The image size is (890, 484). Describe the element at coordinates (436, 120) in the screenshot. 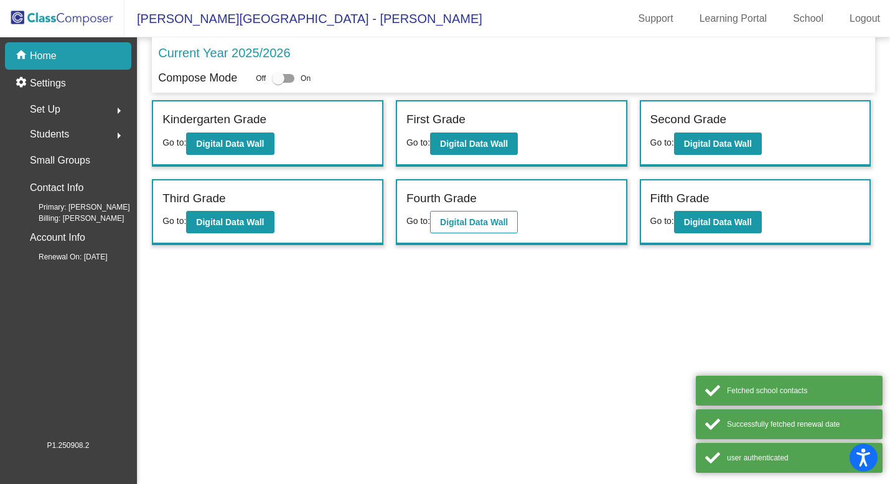

I see `label: First Grade` at that location.